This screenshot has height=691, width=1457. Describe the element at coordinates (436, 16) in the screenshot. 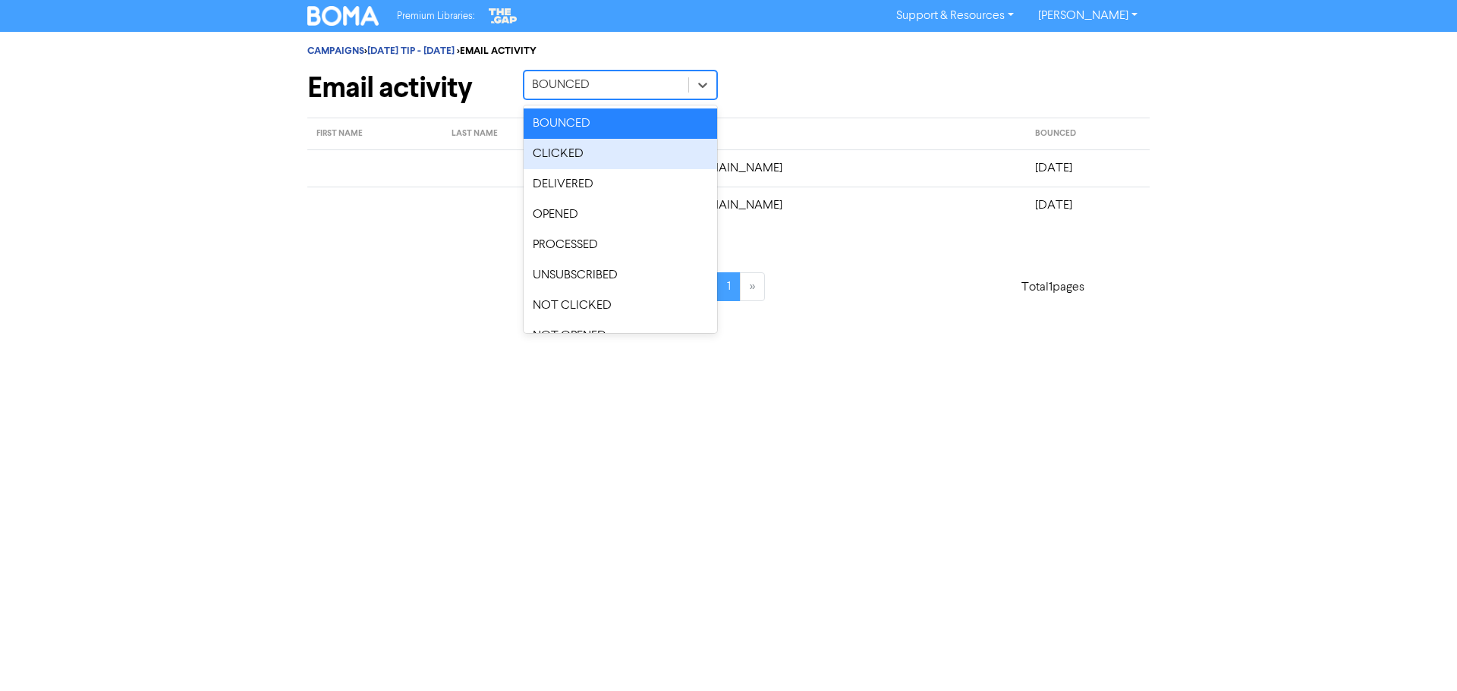

I see `span: Premium Libraries:` at that location.